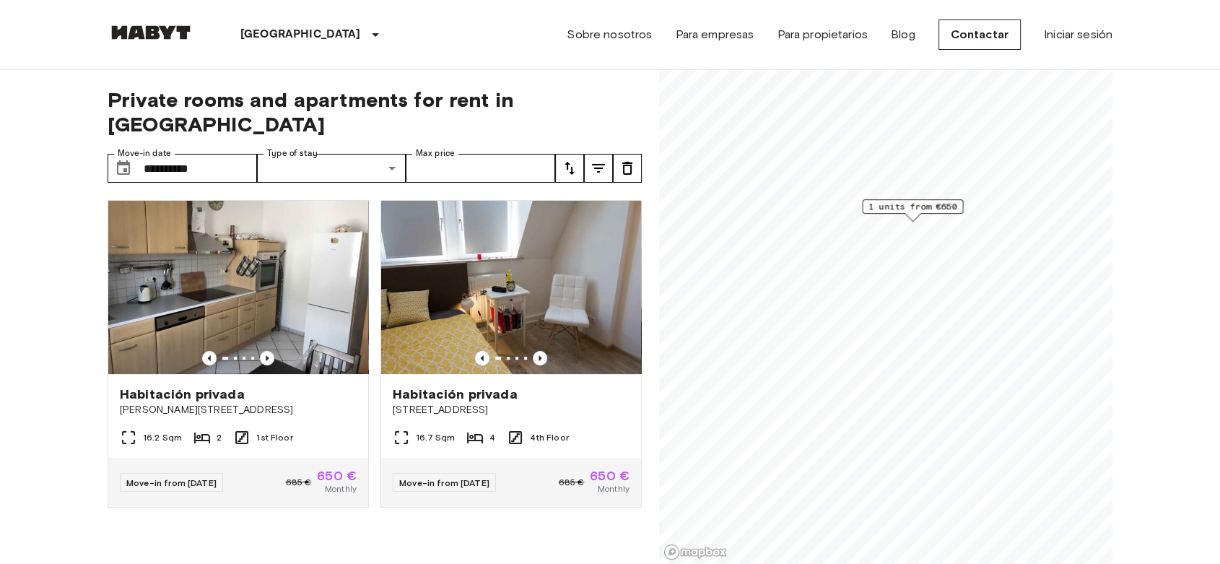  What do you see at coordinates (435, 153) in the screenshot?
I see `label: Max price` at bounding box center [435, 153].